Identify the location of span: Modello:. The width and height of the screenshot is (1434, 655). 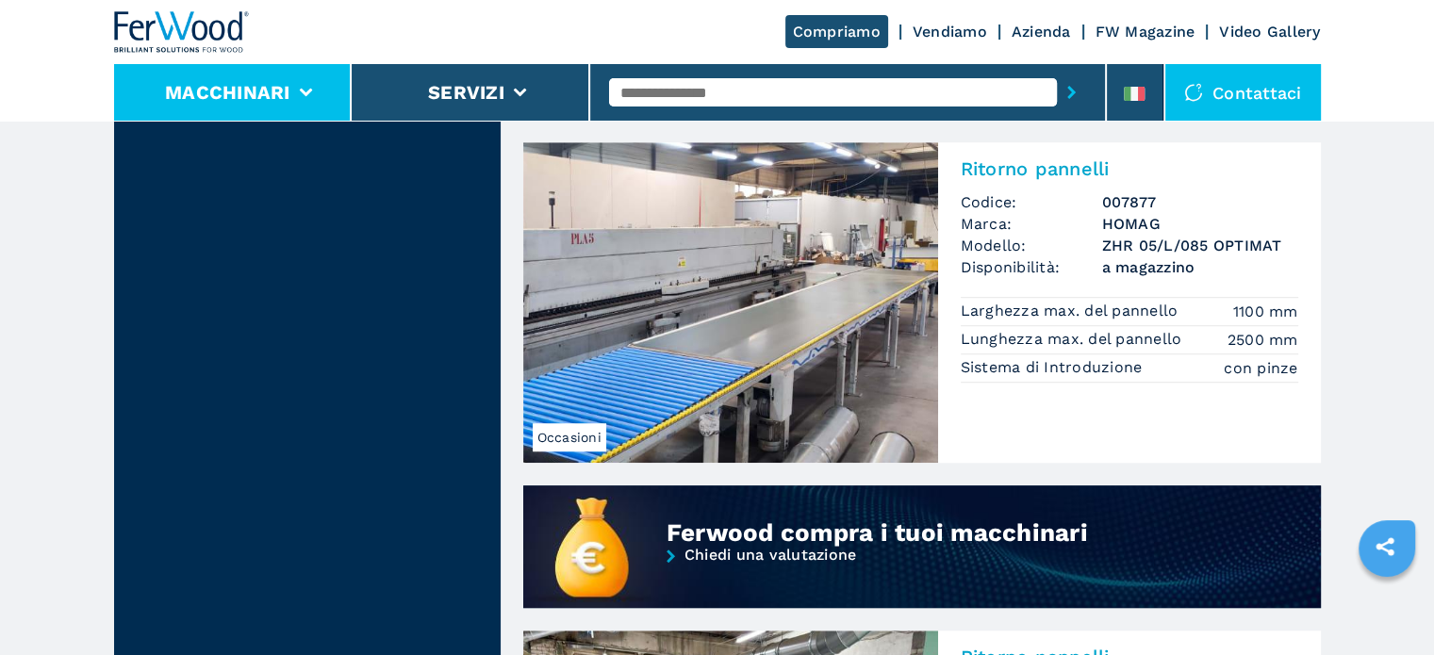
(1031, 245).